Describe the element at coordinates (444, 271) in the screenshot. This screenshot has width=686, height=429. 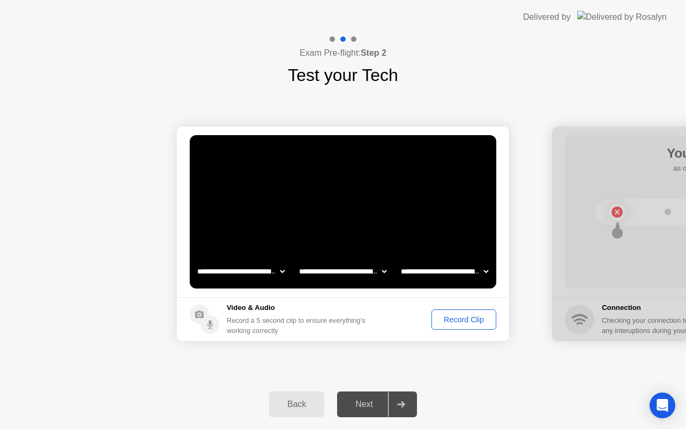
I see `select: Available microphones` at that location.